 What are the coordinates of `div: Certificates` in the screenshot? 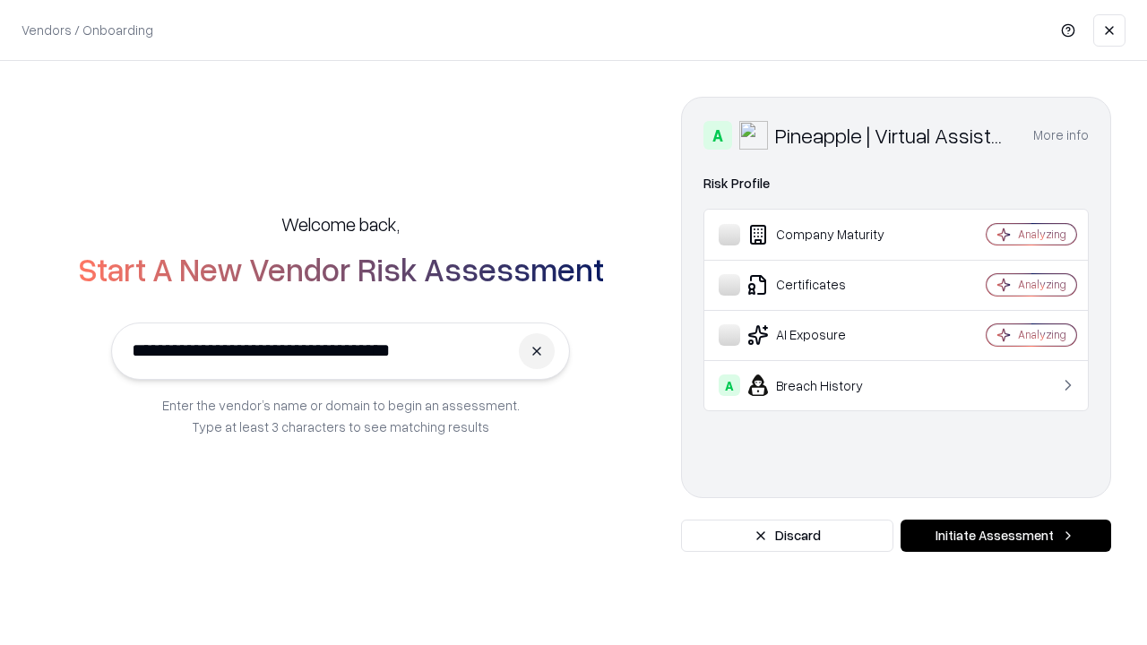 It's located at (825, 285).